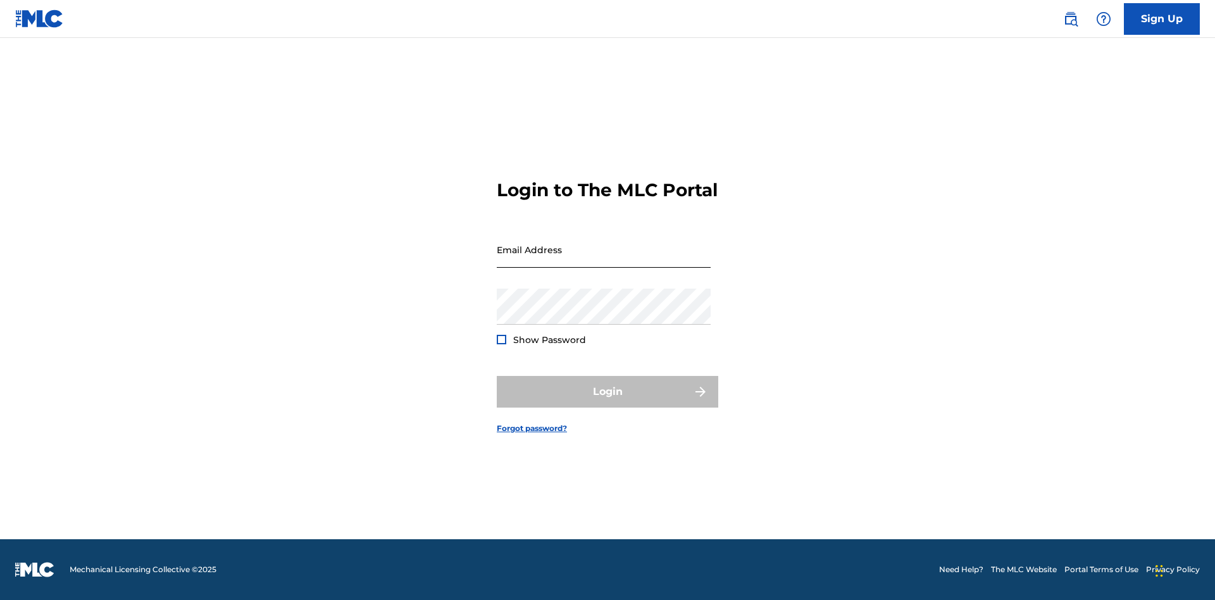 Image resolution: width=1215 pixels, height=600 pixels. I want to click on img: help, so click(1104, 19).